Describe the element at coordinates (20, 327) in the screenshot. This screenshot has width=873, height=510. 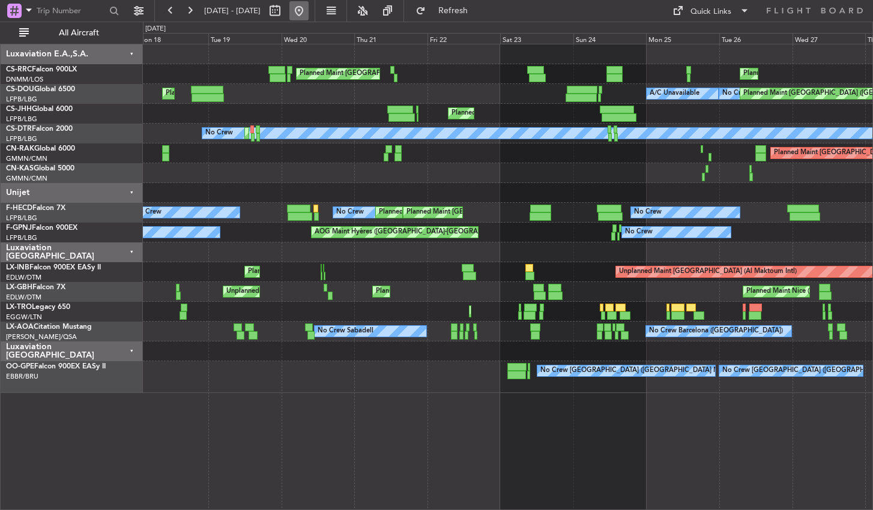
I see `span: LX-AOA` at that location.